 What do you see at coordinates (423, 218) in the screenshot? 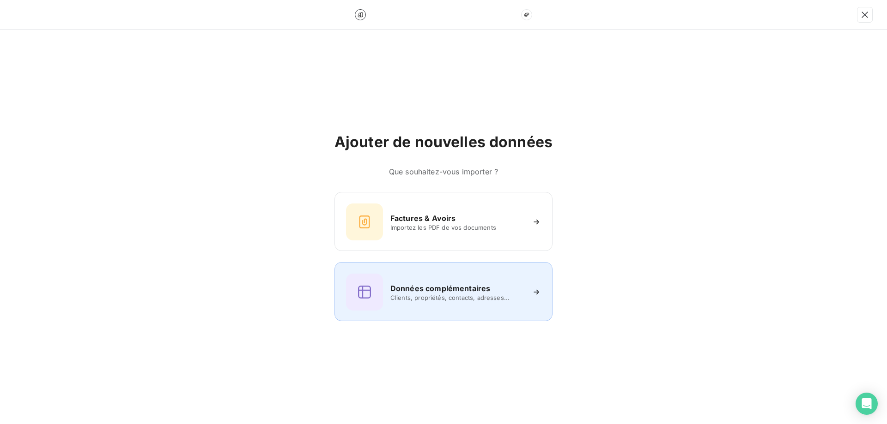
I see `h6: Factures & Avoirs` at bounding box center [423, 218].